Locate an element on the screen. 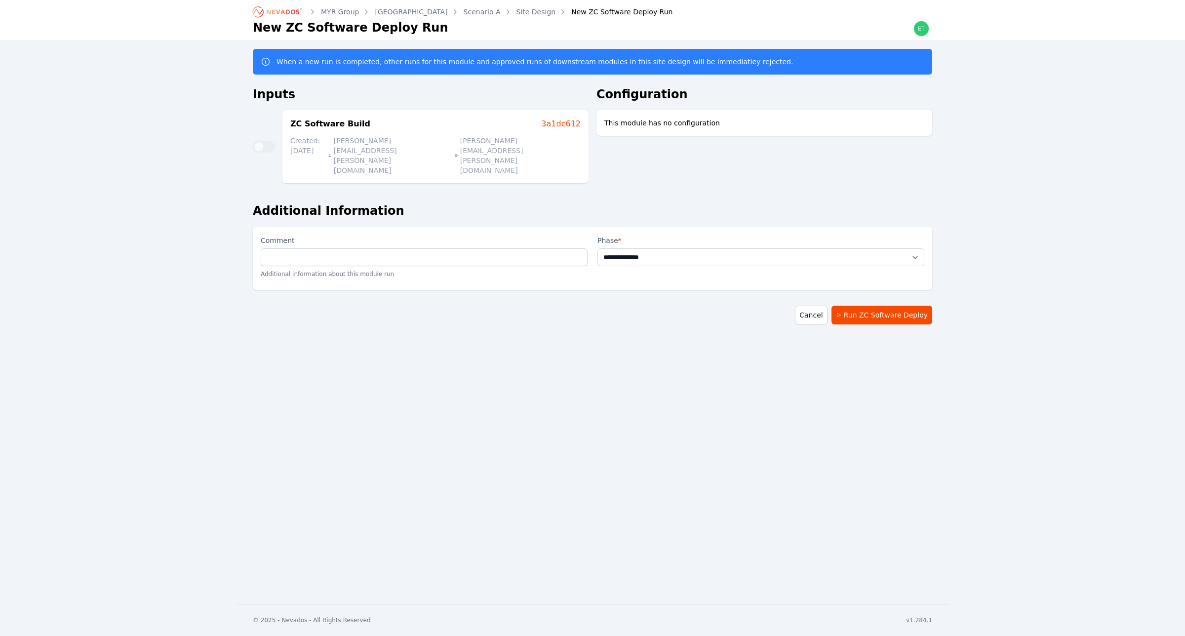 Image resolution: width=1185 pixels, height=636 pixels. h2: Additional Information is located at coordinates (592, 211).